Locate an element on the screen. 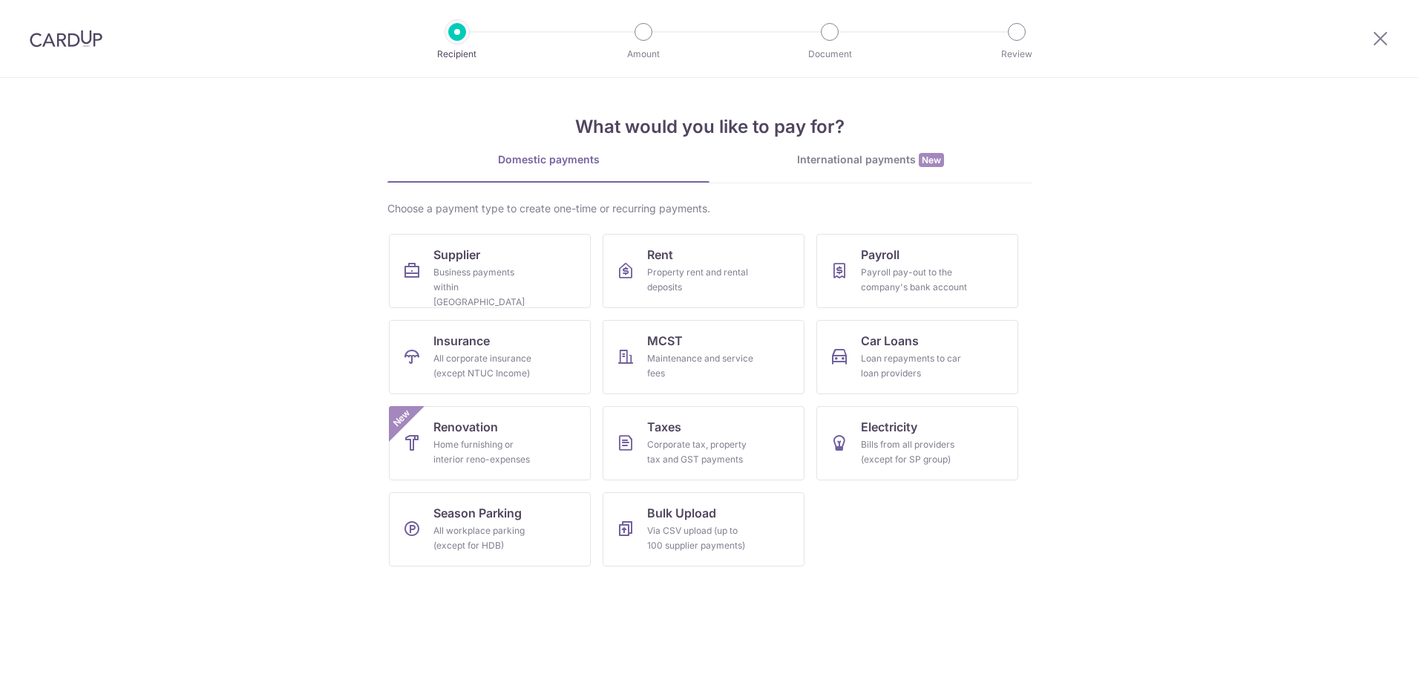  a: ElectricityBills from all providers (except for SP group) is located at coordinates (918, 443).